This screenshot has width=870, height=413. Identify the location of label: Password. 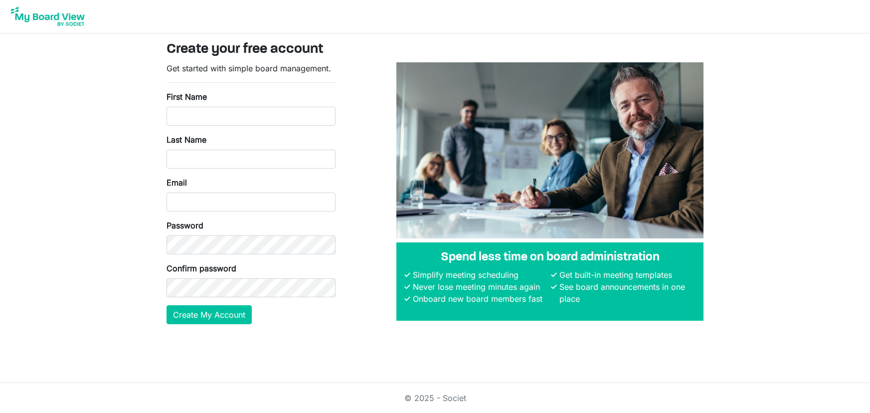
(185, 225).